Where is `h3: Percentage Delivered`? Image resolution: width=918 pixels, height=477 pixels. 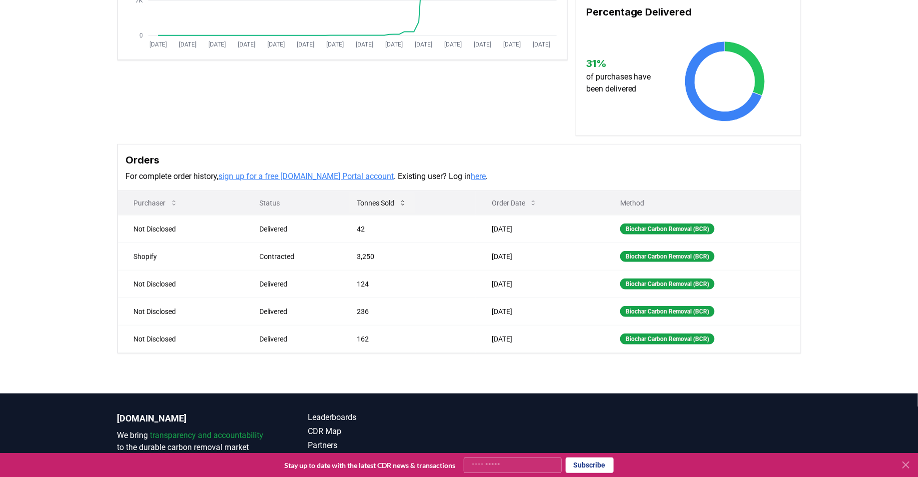
h3: Percentage Delivered is located at coordinates (688, 12).